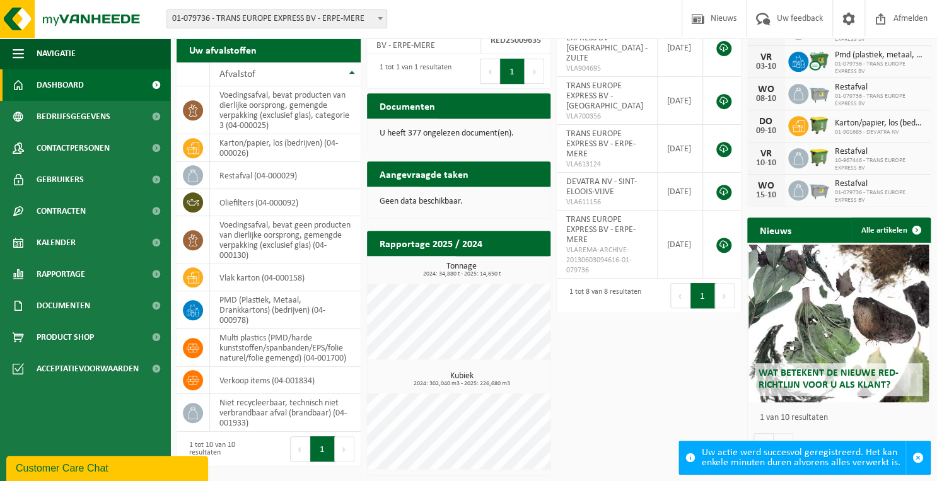  Describe the element at coordinates (407, 105) in the screenshot. I see `h2: Documenten` at that location.